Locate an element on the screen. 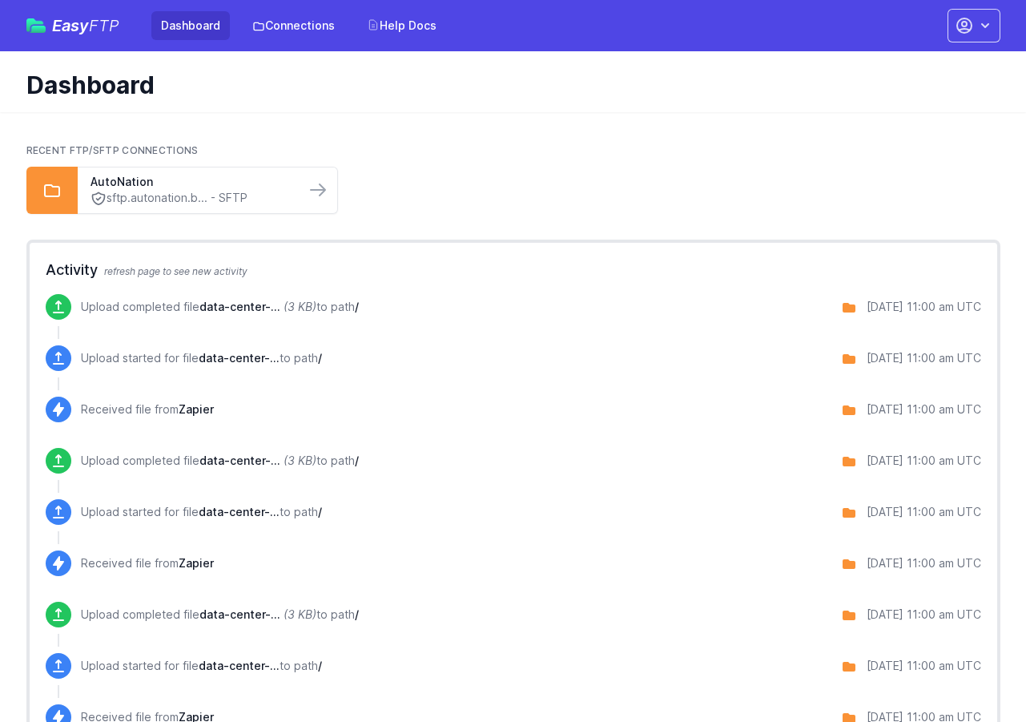 Image resolution: width=1026 pixels, height=722 pixels. h2: Activity is located at coordinates (513, 270).